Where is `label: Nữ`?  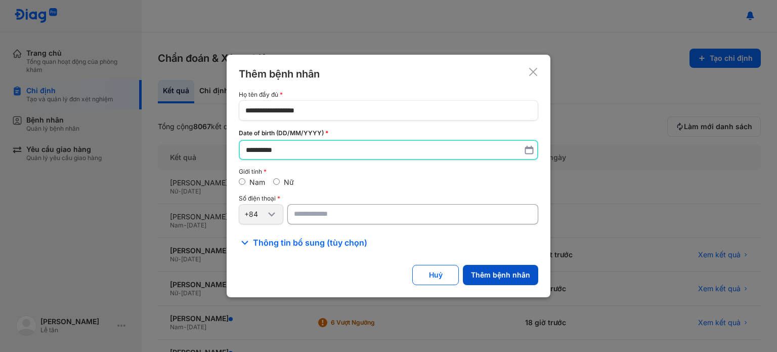 label: Nữ is located at coordinates (289, 182).